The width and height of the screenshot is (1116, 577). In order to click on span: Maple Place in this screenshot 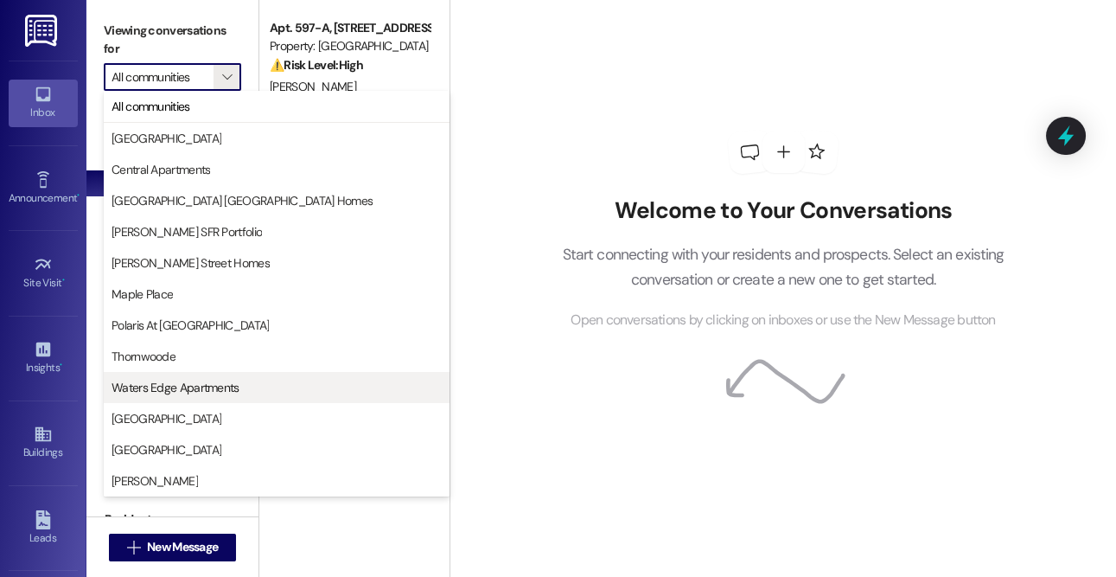, I will do `click(142, 294)`.